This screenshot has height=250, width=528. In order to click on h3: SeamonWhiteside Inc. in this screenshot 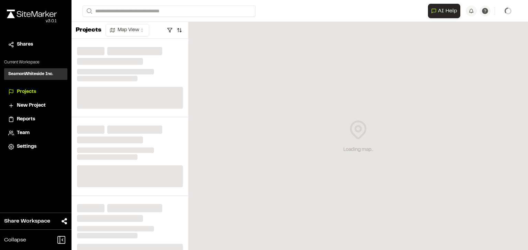, I will do `click(31, 74)`.